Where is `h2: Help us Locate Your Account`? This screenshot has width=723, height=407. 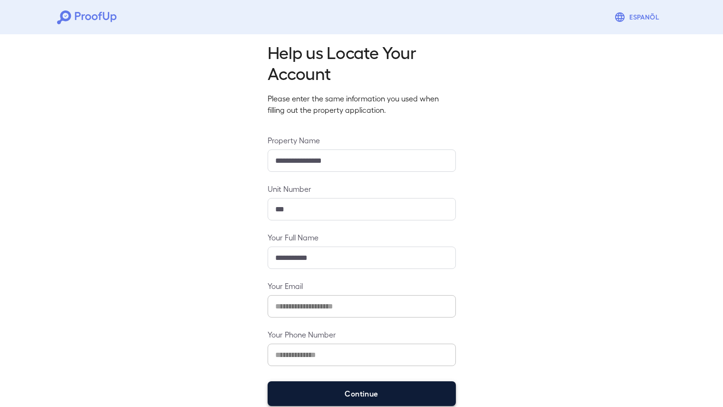 h2: Help us Locate Your Account is located at coordinates (362, 62).